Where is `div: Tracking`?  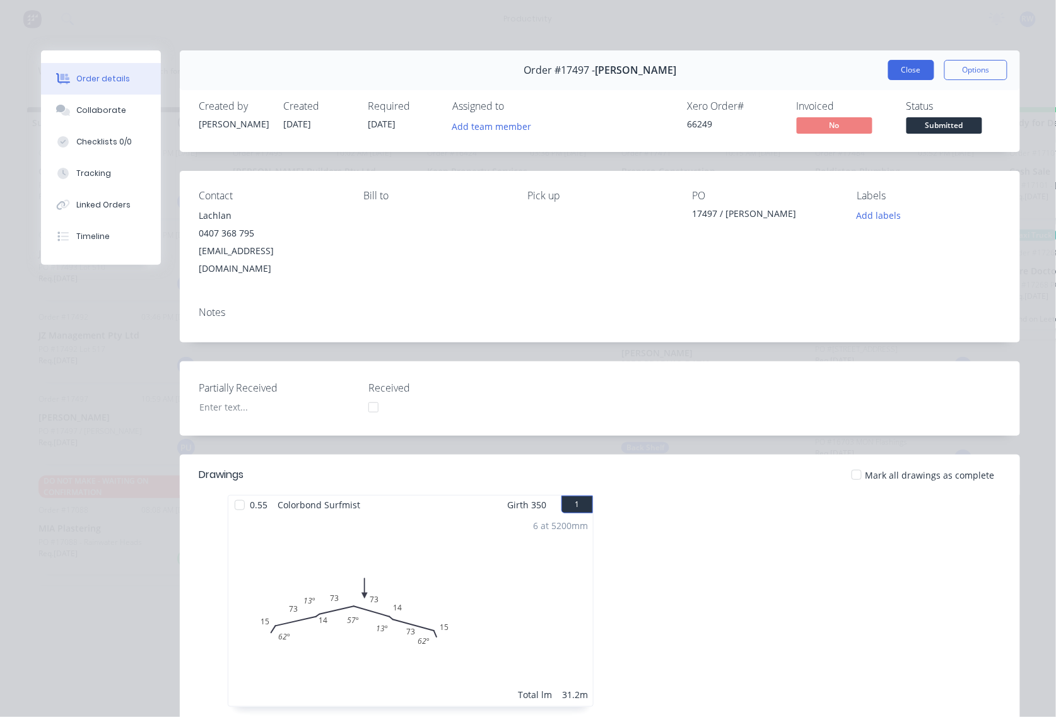 div: Tracking is located at coordinates (93, 173).